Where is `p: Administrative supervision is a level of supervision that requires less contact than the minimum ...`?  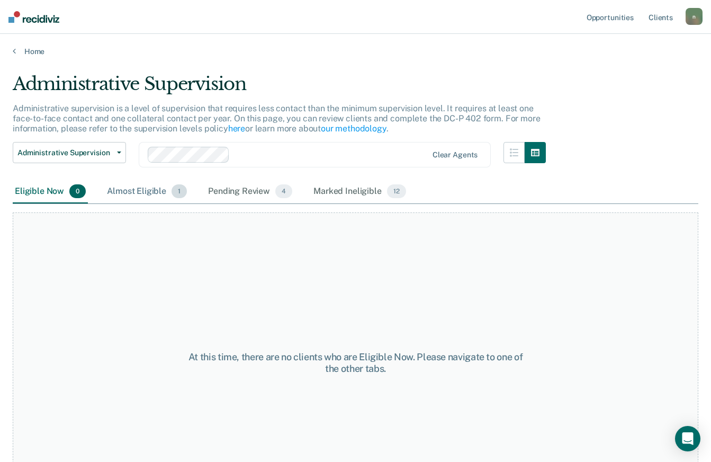
p: Administrative supervision is a level of supervision that requires less contact than the minimum ... is located at coordinates (276, 118).